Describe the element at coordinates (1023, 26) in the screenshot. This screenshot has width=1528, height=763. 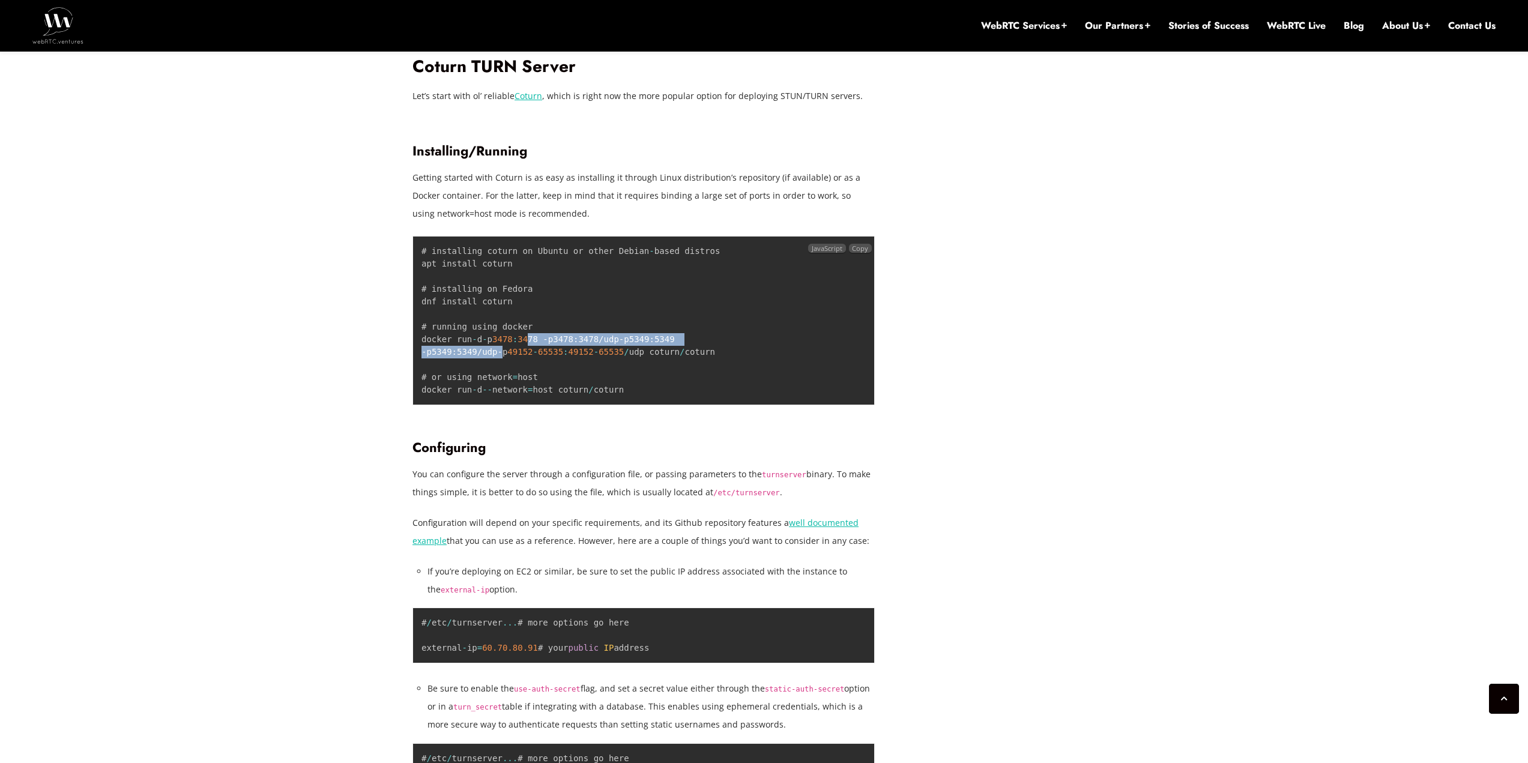
I see `a: WebRTC Services` at that location.